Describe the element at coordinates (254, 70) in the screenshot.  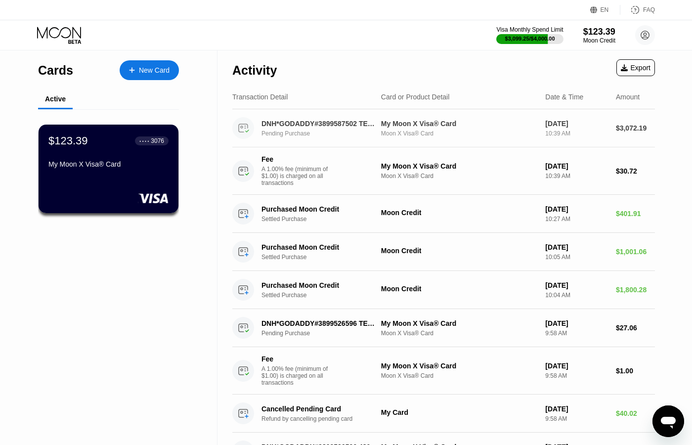
I see `div: Activity` at that location.